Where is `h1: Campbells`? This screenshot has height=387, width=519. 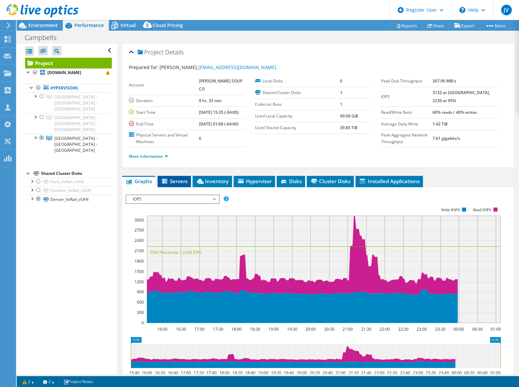 h1: Campbells is located at coordinates (44, 38).